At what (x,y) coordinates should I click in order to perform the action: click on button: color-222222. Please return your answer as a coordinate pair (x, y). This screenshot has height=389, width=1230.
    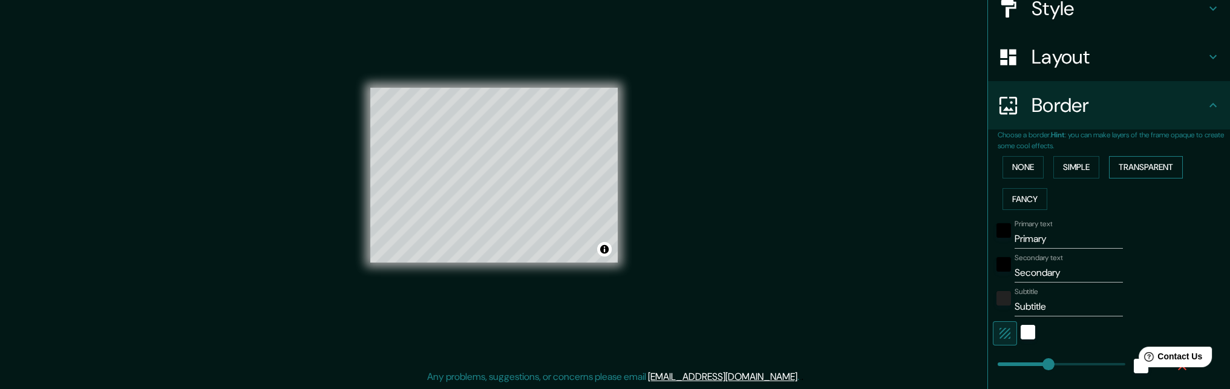
    Looking at the image, I should click on (1004, 298).